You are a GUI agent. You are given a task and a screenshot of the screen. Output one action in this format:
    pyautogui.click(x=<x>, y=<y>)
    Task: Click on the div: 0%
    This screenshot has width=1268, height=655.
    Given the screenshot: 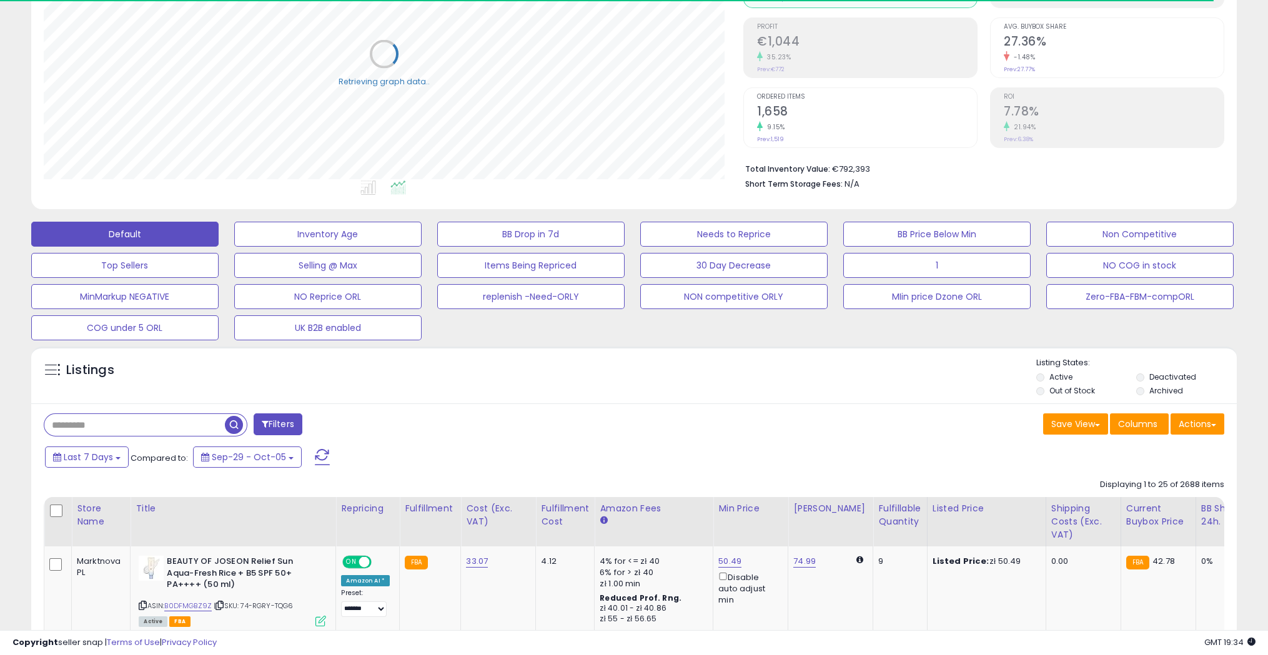 What is the action you would take?
    pyautogui.click(x=1222, y=562)
    